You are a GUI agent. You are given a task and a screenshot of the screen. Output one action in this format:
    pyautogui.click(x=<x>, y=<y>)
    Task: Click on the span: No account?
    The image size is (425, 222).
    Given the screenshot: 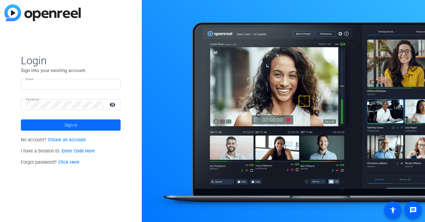 What is the action you would take?
    pyautogui.click(x=53, y=140)
    